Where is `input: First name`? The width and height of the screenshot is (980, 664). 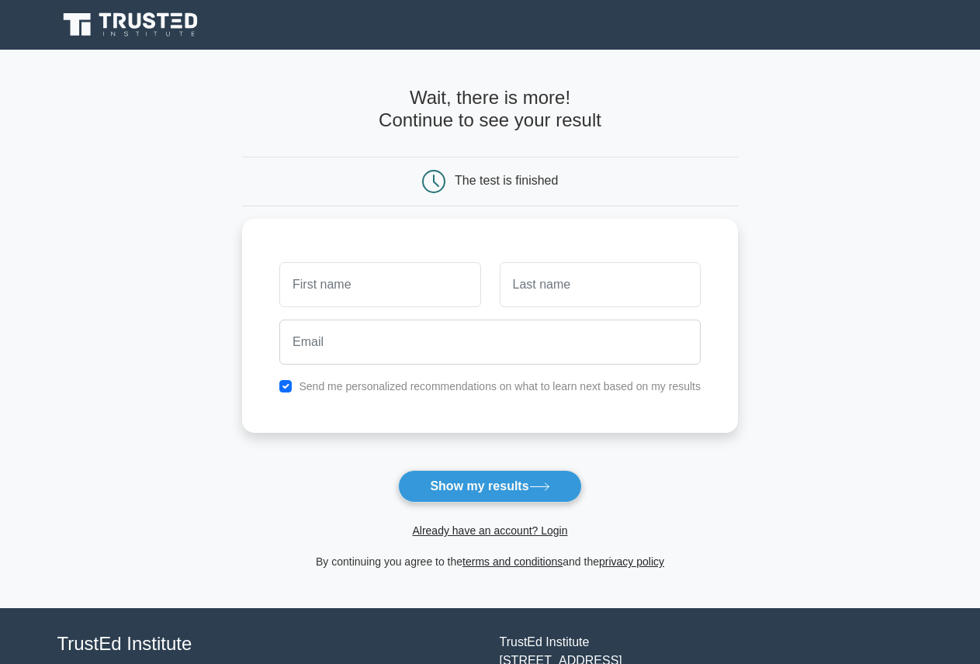 input: First name is located at coordinates (379, 285).